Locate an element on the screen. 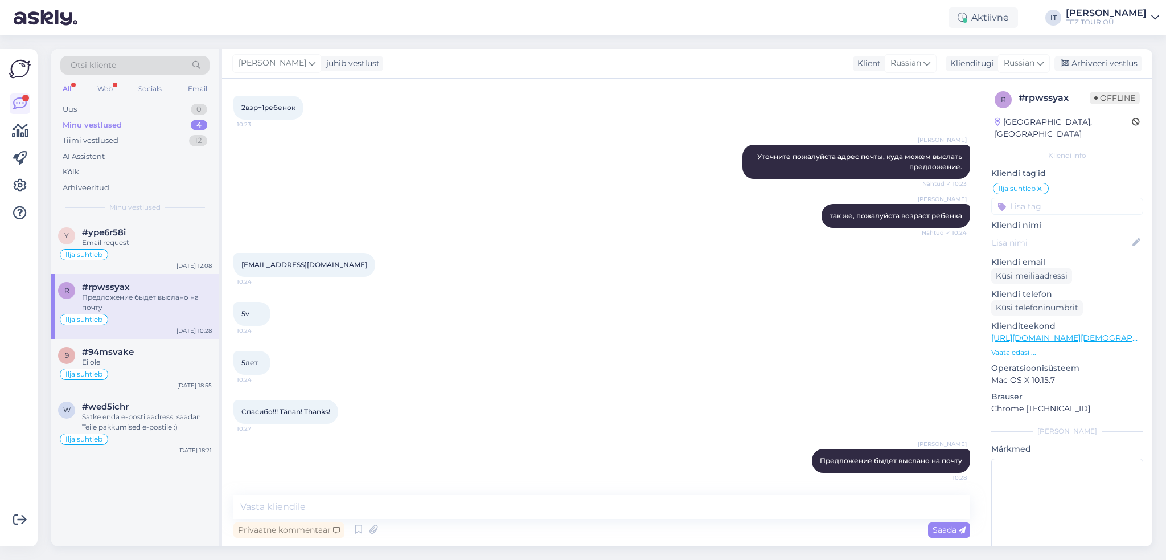  div: juhib vestlust is located at coordinates (351, 63).